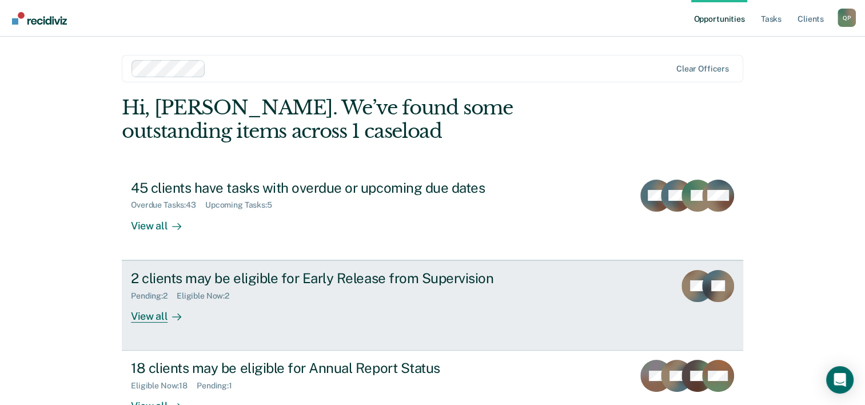 Image resolution: width=865 pixels, height=405 pixels. What do you see at coordinates (154, 296) in the screenshot?
I see `div: Pending : 2` at bounding box center [154, 296].